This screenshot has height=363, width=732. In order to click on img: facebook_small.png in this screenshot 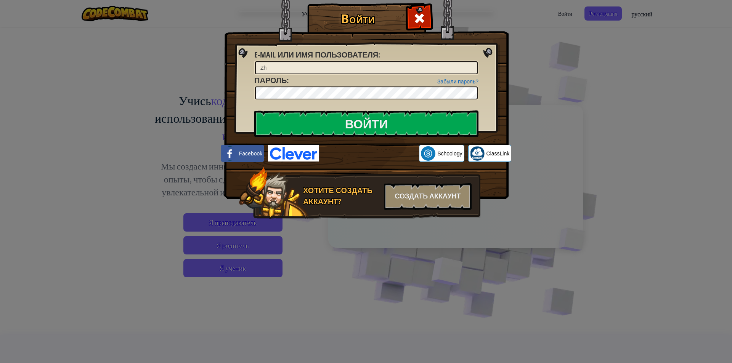, I will do `click(230, 154)`.